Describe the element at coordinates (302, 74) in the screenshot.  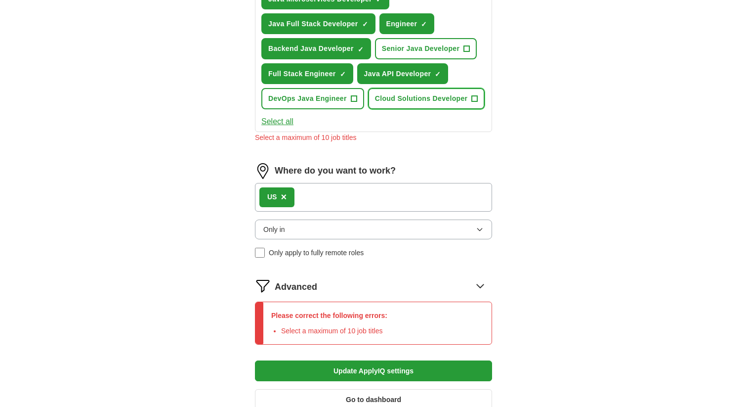
I see `span: Full Stack Engineer` at that location.